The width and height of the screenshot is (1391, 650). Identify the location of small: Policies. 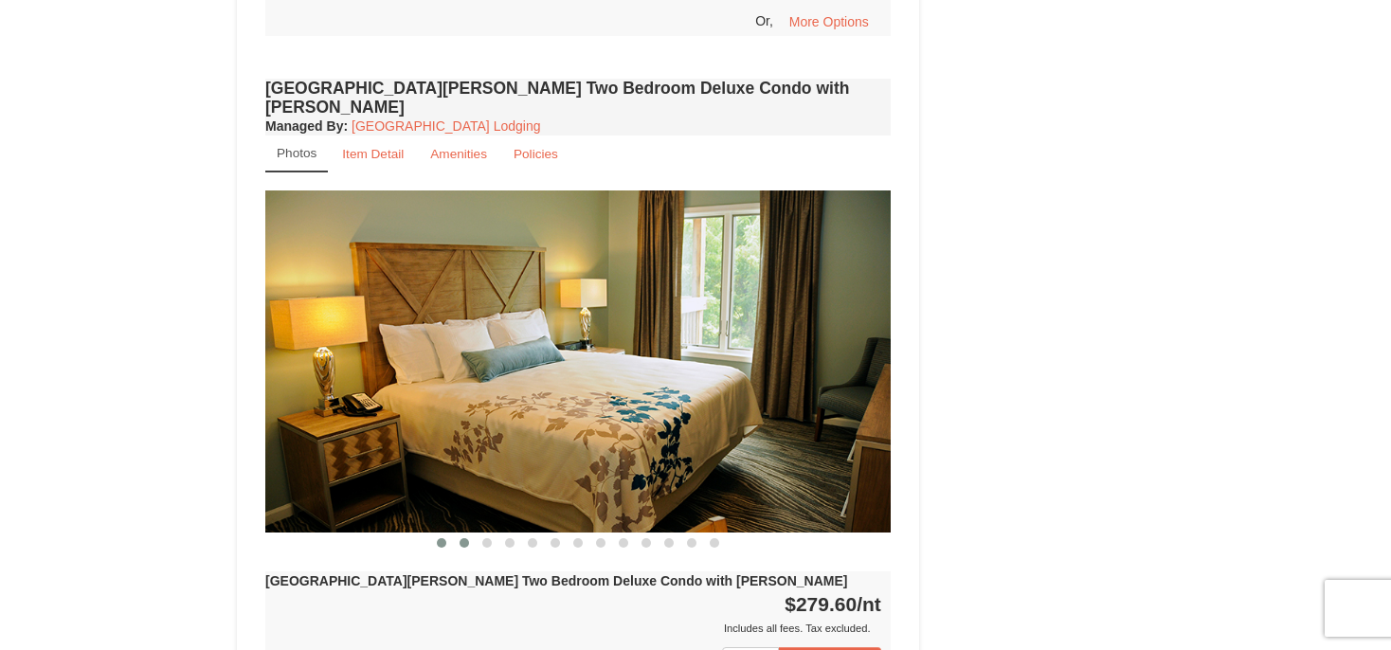
(535, 154).